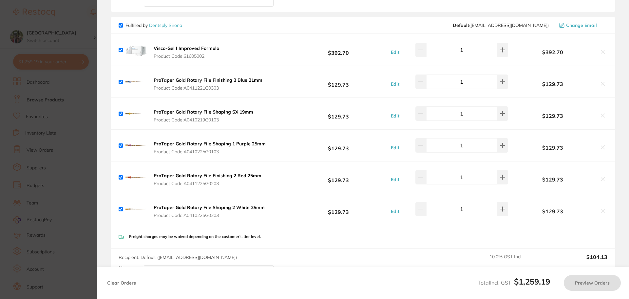 Image resolution: width=629 pixels, height=299 pixels. Describe the element at coordinates (582, 25) in the screenshot. I see `span: Change Email` at that location.